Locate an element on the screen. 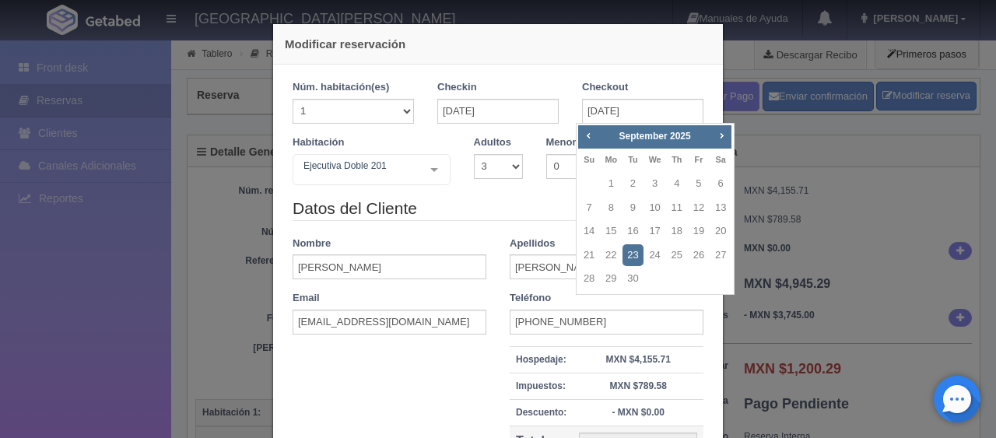  a: 28 is located at coordinates (589, 279).